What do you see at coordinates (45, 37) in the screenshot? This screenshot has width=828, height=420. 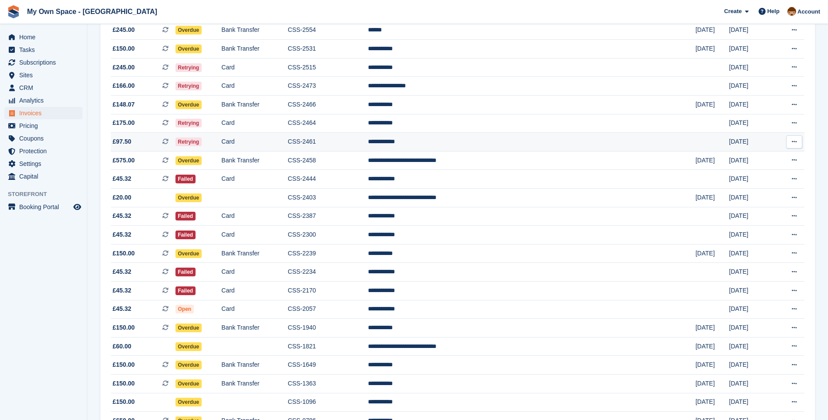 I see `span: Home` at bounding box center [45, 37].